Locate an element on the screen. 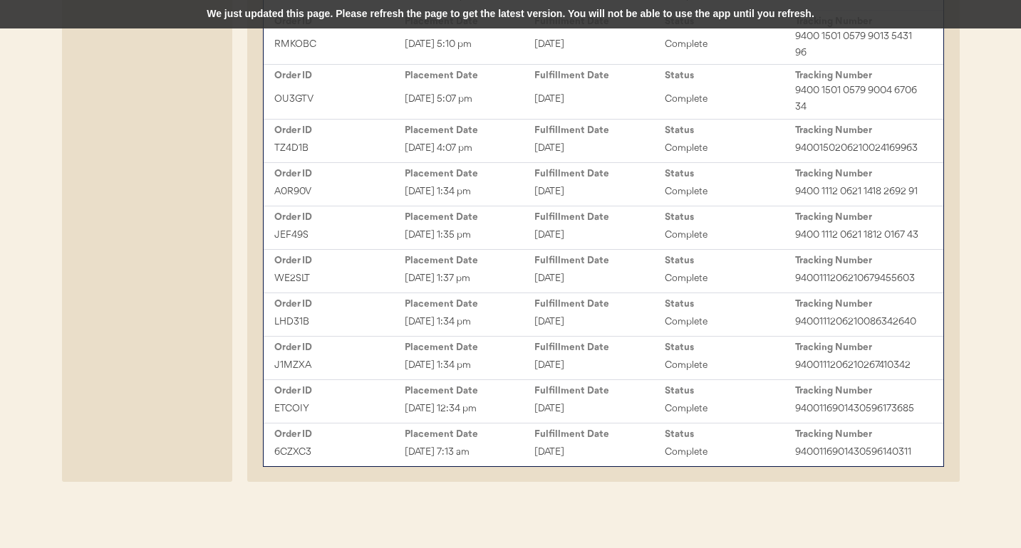 This screenshot has height=548, width=1021. div: OU3GTV is located at coordinates (339, 99).